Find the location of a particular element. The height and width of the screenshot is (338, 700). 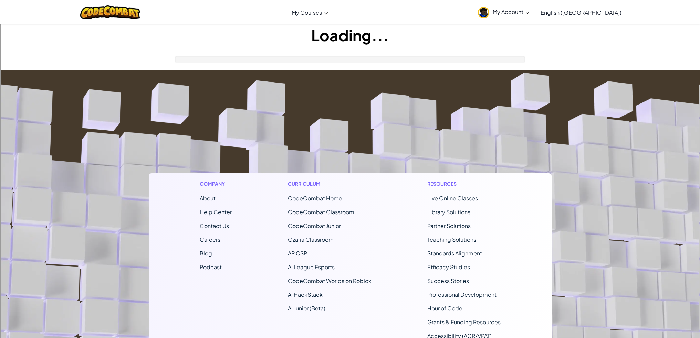

a: CodeCombat logo is located at coordinates (110, 12).